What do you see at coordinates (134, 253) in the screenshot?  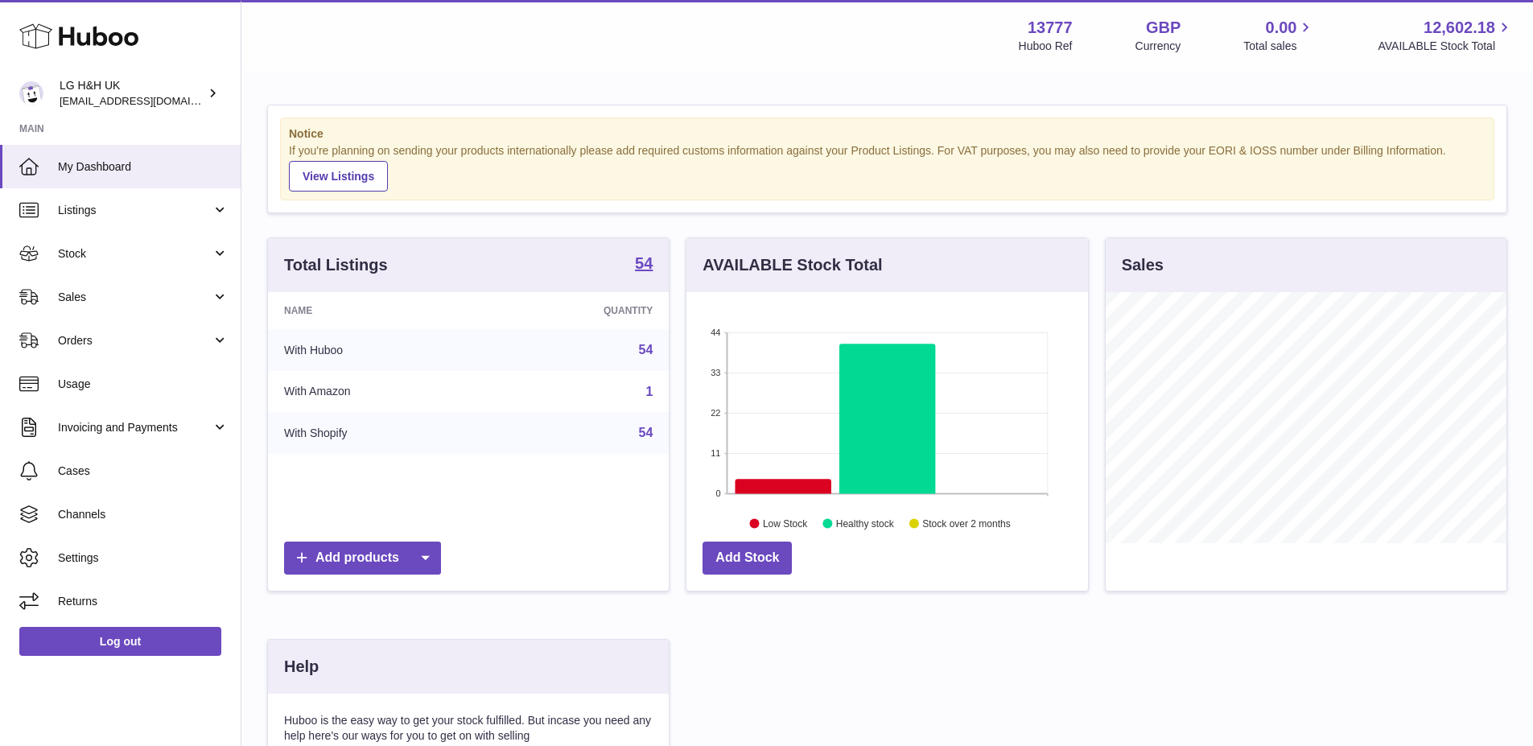 I see `span: Stock` at bounding box center [134, 253].